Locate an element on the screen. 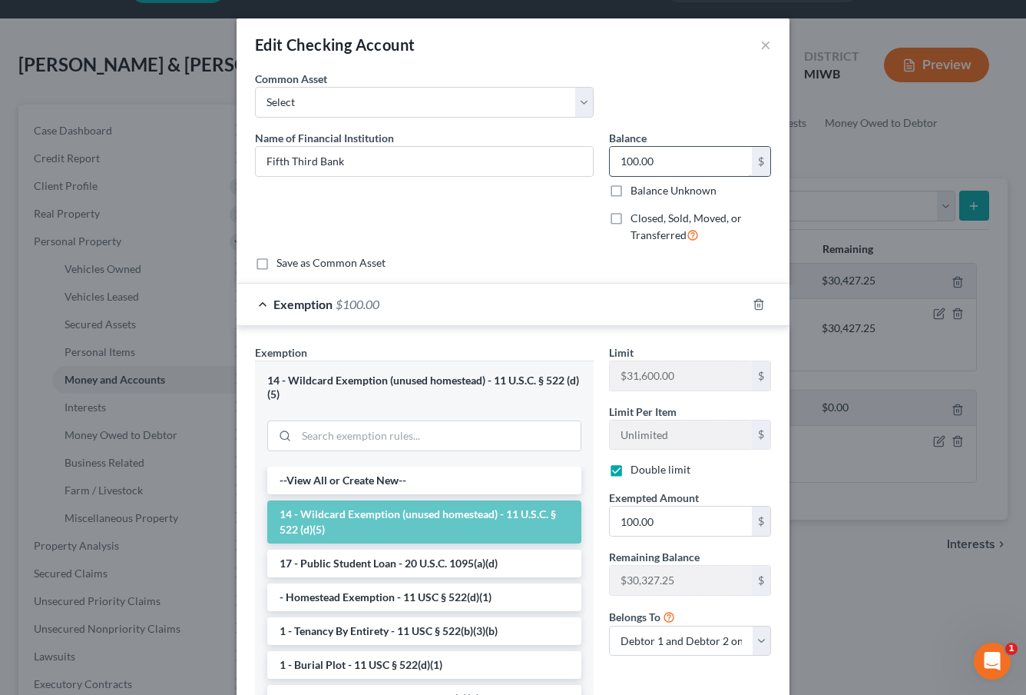 This screenshot has height=695, width=1026. label: Balance Unknown is located at coordinates (674, 191).